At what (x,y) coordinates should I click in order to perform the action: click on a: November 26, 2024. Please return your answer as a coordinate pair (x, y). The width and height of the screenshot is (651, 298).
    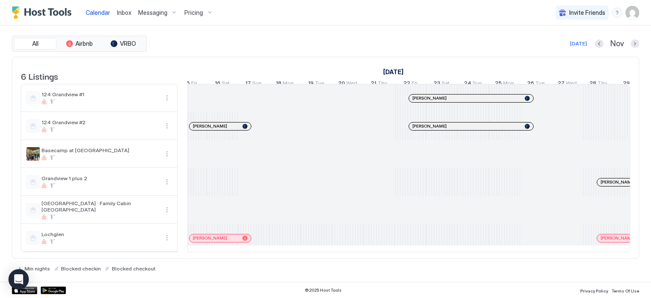
    Looking at the image, I should click on (535, 84).